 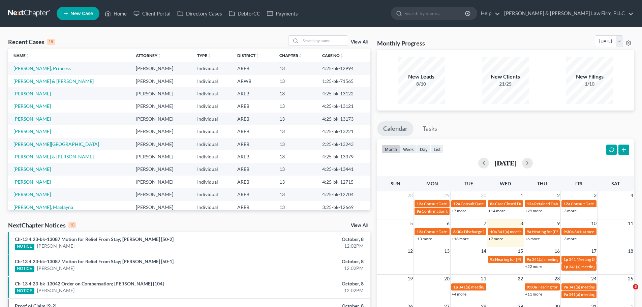 I want to click on a: +6 more, so click(x=533, y=239).